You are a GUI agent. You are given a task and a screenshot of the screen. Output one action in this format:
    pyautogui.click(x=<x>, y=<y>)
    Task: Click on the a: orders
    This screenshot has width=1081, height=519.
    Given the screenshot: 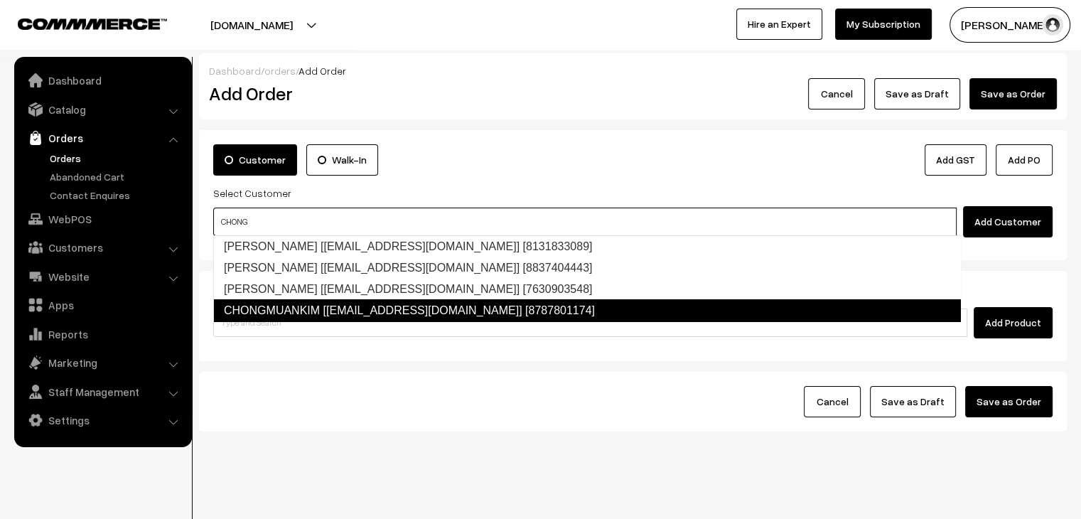 What is the action you would take?
    pyautogui.click(x=280, y=70)
    